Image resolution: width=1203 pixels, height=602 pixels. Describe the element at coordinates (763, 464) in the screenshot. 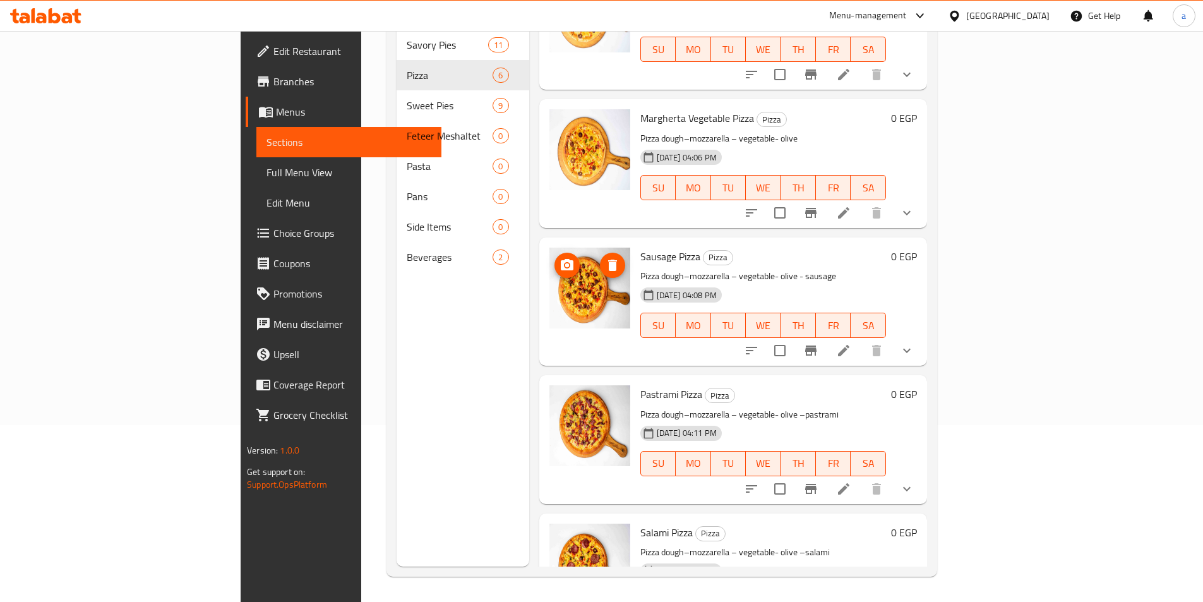

I see `button: WE` at that location.